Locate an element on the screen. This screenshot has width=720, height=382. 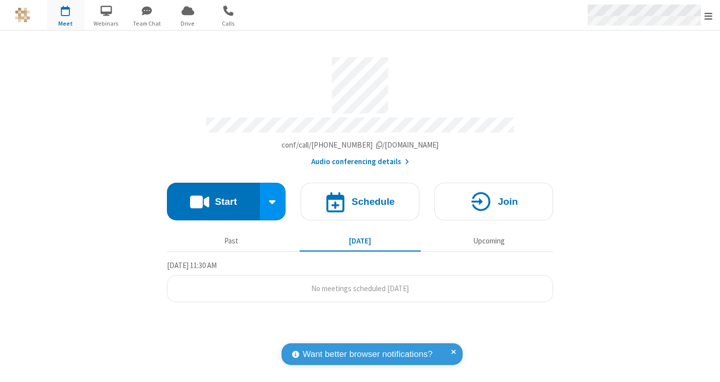
section: Today's Meetings is located at coordinates (360, 281).